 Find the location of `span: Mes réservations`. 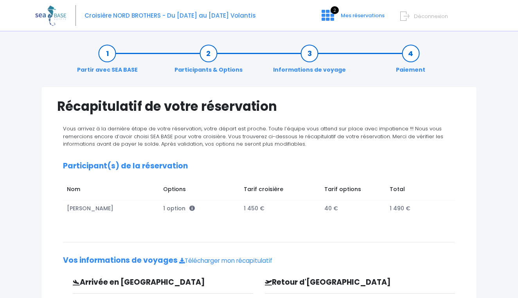

span: Mes réservations is located at coordinates (363, 15).